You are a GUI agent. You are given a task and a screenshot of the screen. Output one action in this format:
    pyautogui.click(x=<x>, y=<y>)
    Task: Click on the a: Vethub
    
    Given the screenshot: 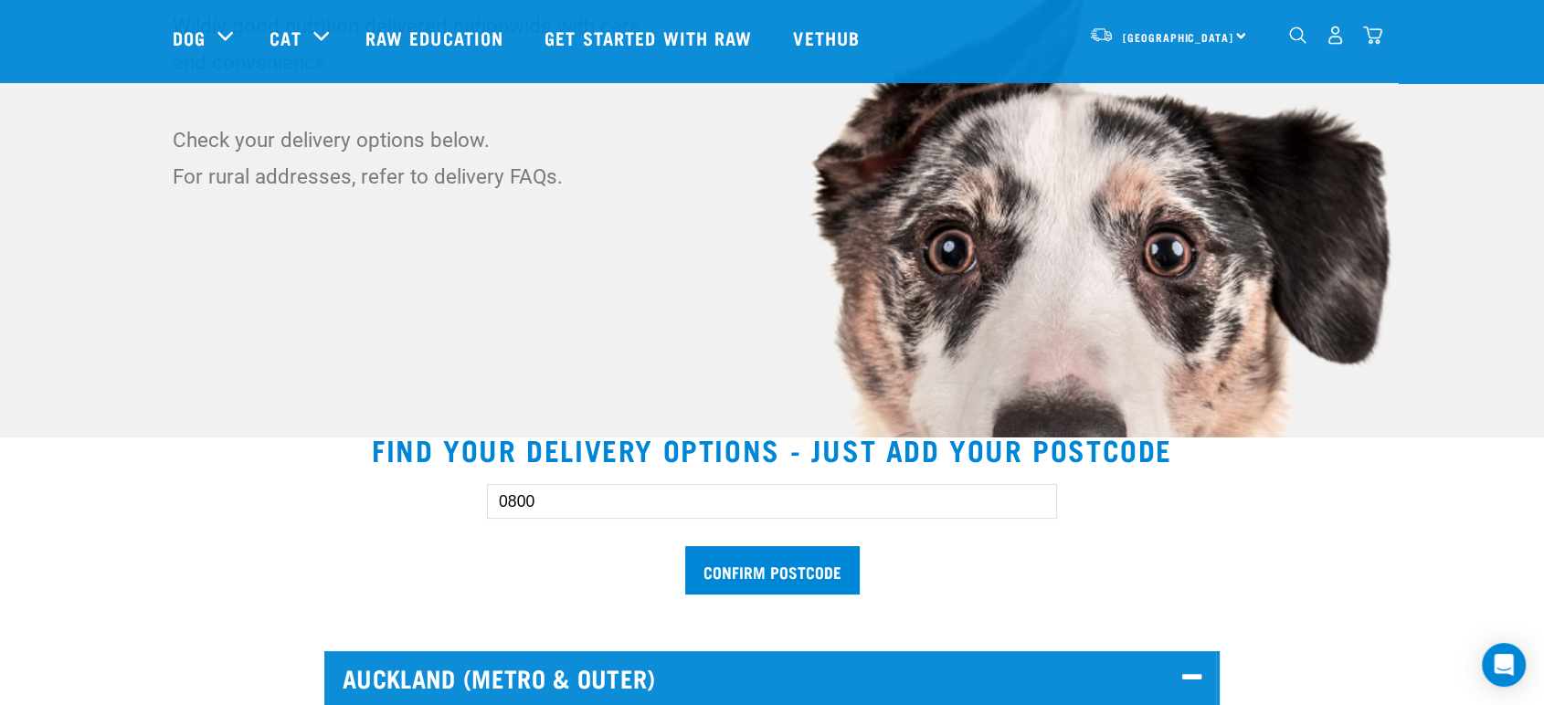 What is the action you would take?
    pyautogui.click(x=828, y=37)
    